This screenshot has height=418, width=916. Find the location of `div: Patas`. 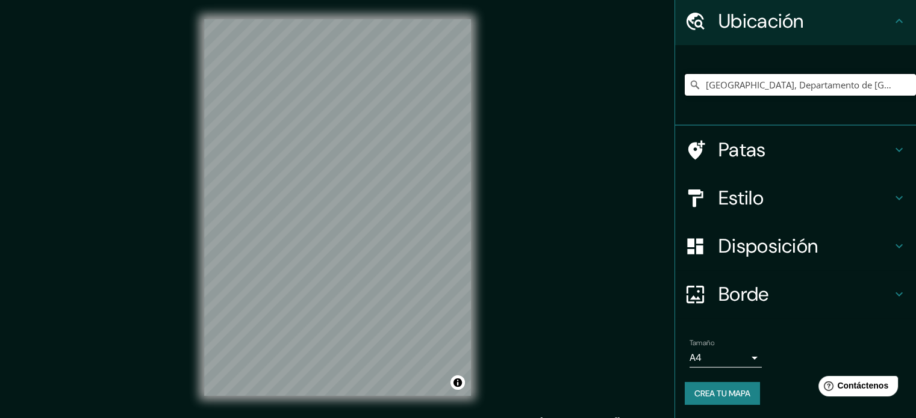

div: Patas is located at coordinates (795, 150).